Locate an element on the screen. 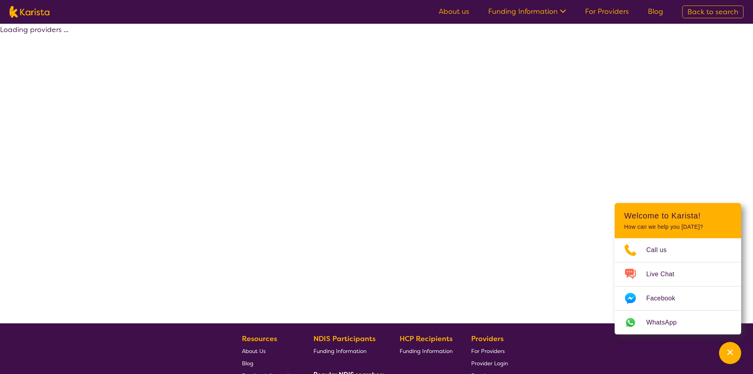 This screenshot has height=374, width=753. a: About Us is located at coordinates (269, 350).